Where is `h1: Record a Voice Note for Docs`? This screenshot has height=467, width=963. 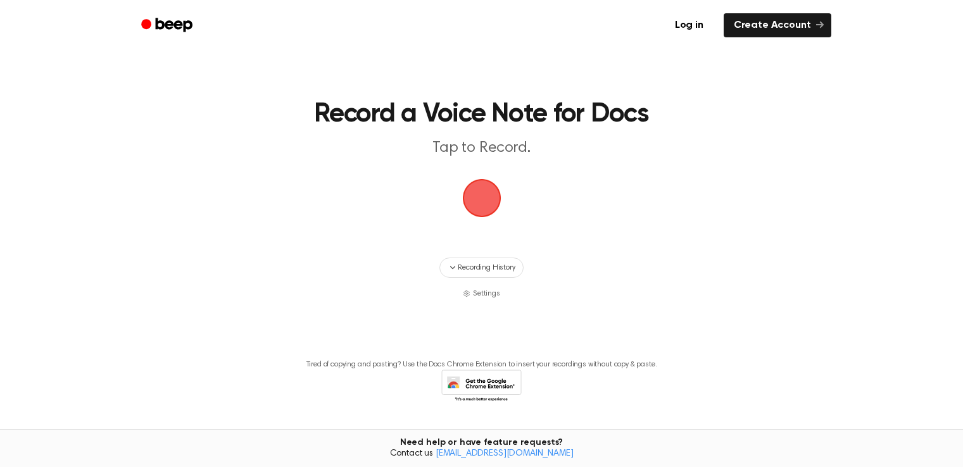 h1: Record a Voice Note for Docs is located at coordinates (482, 115).